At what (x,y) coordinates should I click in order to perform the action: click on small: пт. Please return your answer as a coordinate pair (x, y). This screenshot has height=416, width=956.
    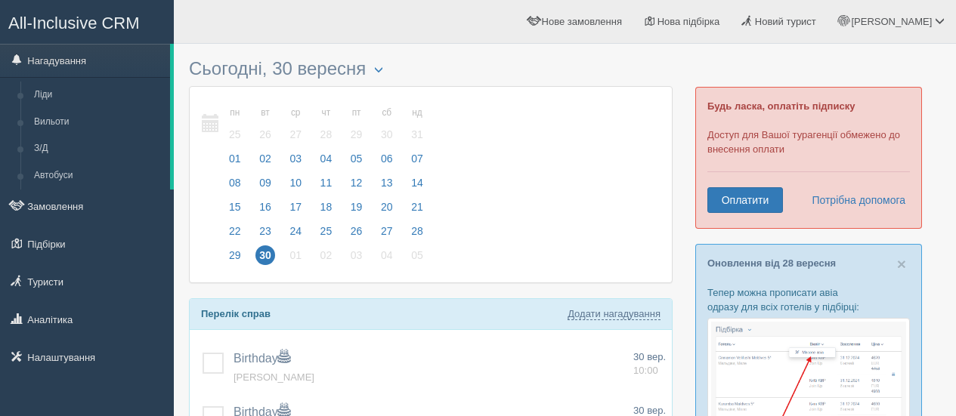
    Looking at the image, I should click on (357, 113).